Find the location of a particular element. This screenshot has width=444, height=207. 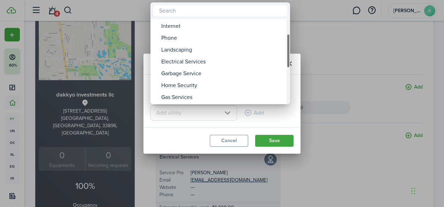

div: Phone is located at coordinates (223, 38).